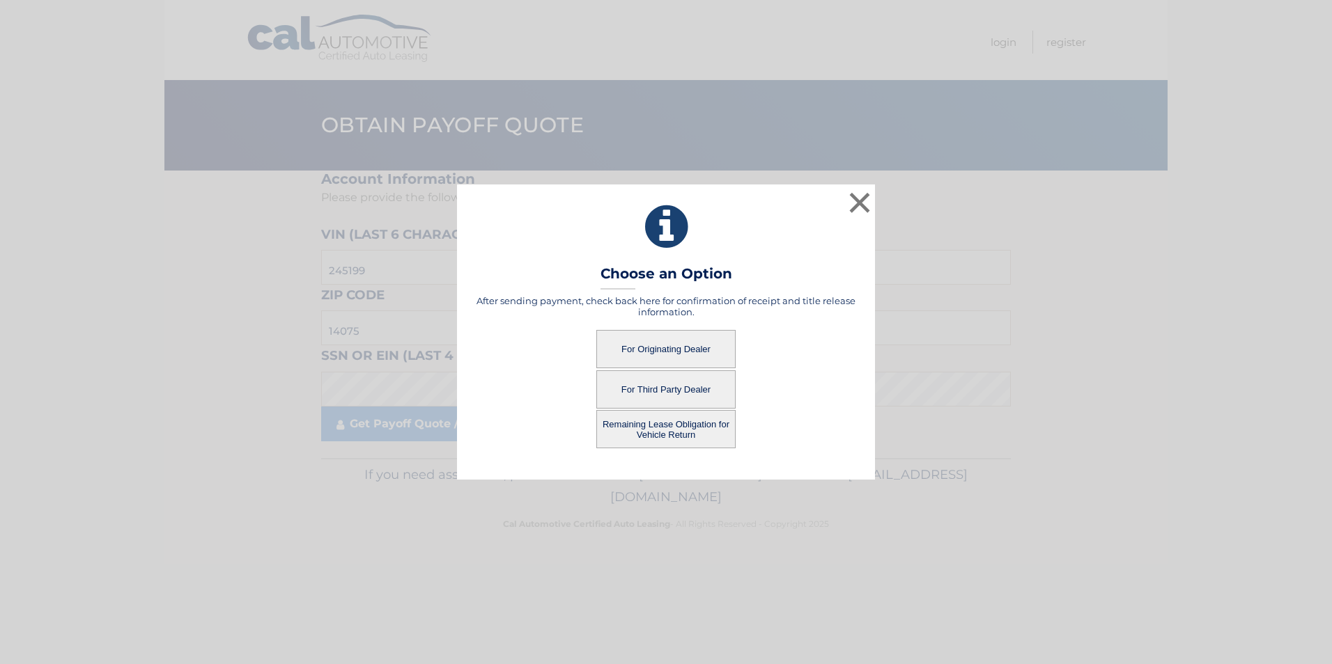 This screenshot has height=664, width=1332. Describe the element at coordinates (666, 349) in the screenshot. I see `button: For Originating Dealer` at that location.